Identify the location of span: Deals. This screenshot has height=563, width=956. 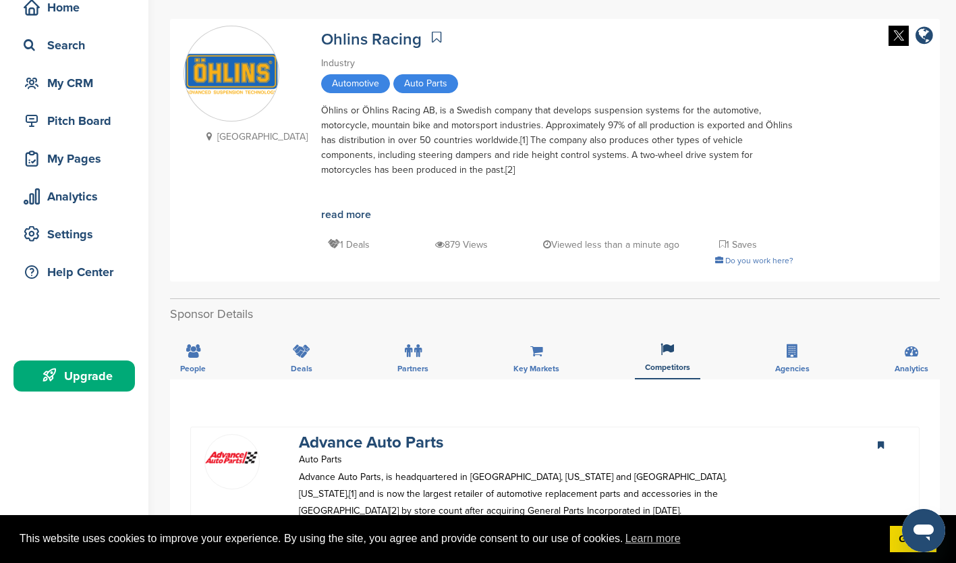
(302, 369).